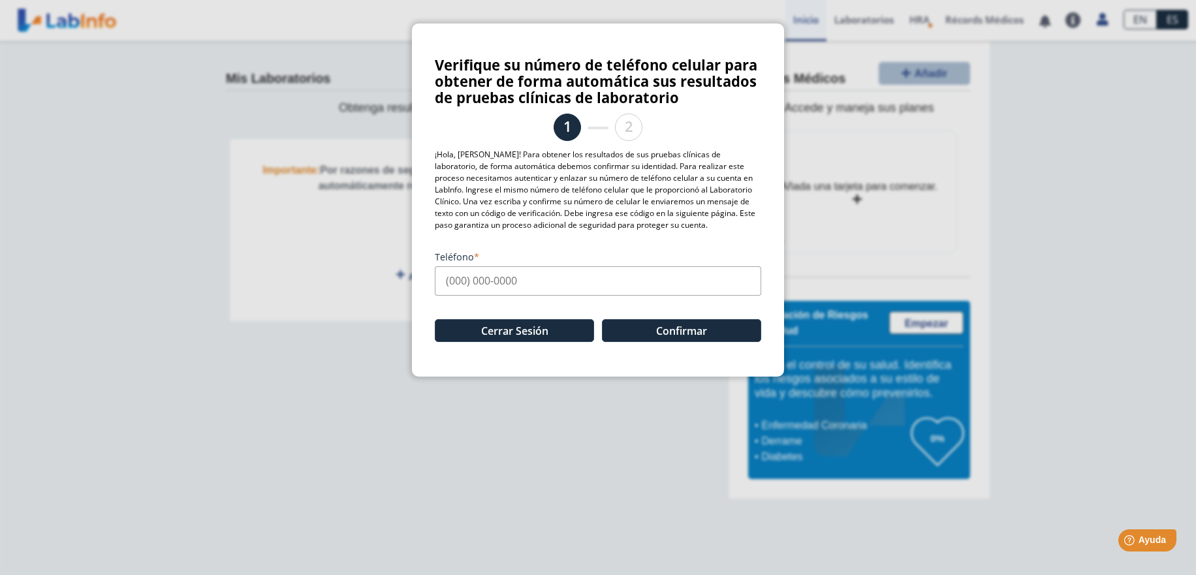 This screenshot has height=575, width=1196. What do you see at coordinates (72, 16) in the screenshot?
I see `span: Ayuda` at bounding box center [72, 16].